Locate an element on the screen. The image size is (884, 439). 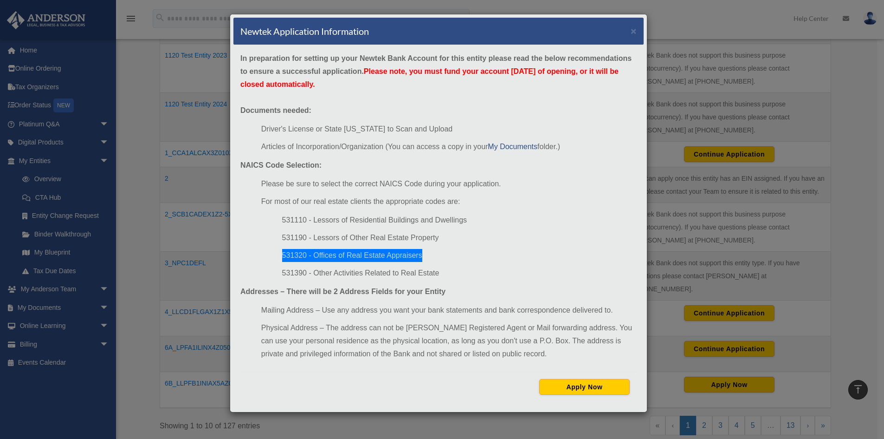
strong: Addresses – There will be 2 Address Fields for your Entity is located at coordinates (343, 291).